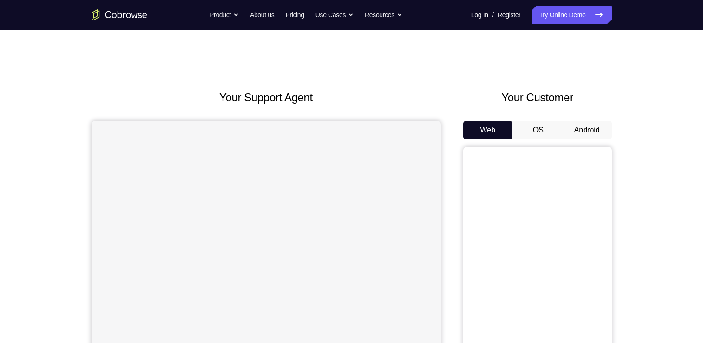 This screenshot has height=343, width=703. What do you see at coordinates (538, 98) in the screenshot?
I see `h2: Your Customer` at bounding box center [538, 98].